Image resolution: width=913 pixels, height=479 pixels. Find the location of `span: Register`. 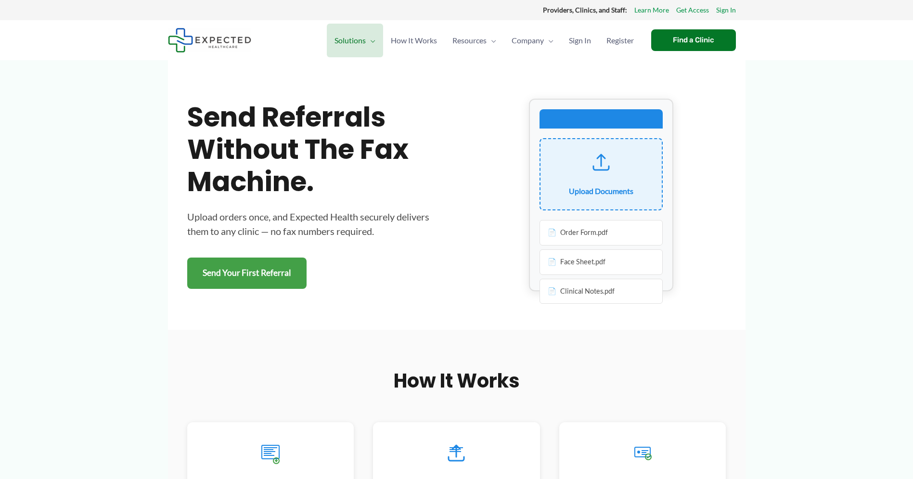

span: Register is located at coordinates (620, 40).